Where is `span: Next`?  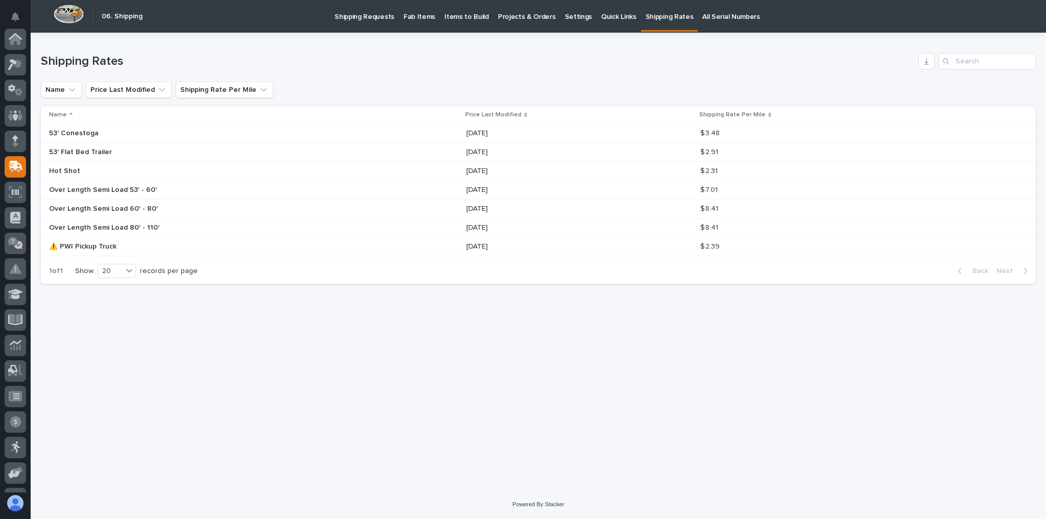 span: Next is located at coordinates (1008, 271).